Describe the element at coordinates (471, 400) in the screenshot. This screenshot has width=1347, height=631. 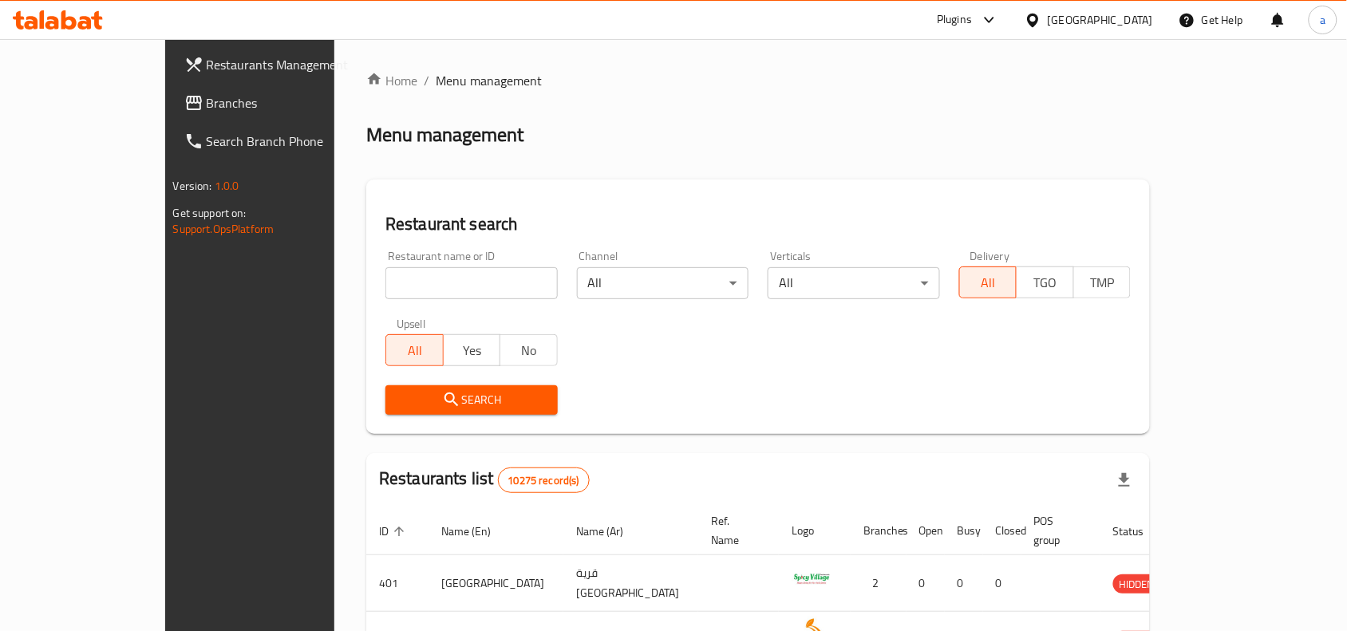
I see `button: Search` at that location.